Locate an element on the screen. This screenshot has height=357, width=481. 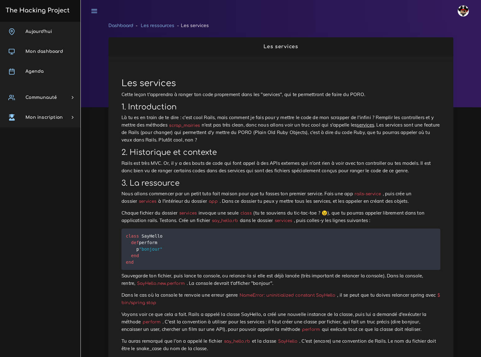
span: Mon dashboard is located at coordinates (44, 51).